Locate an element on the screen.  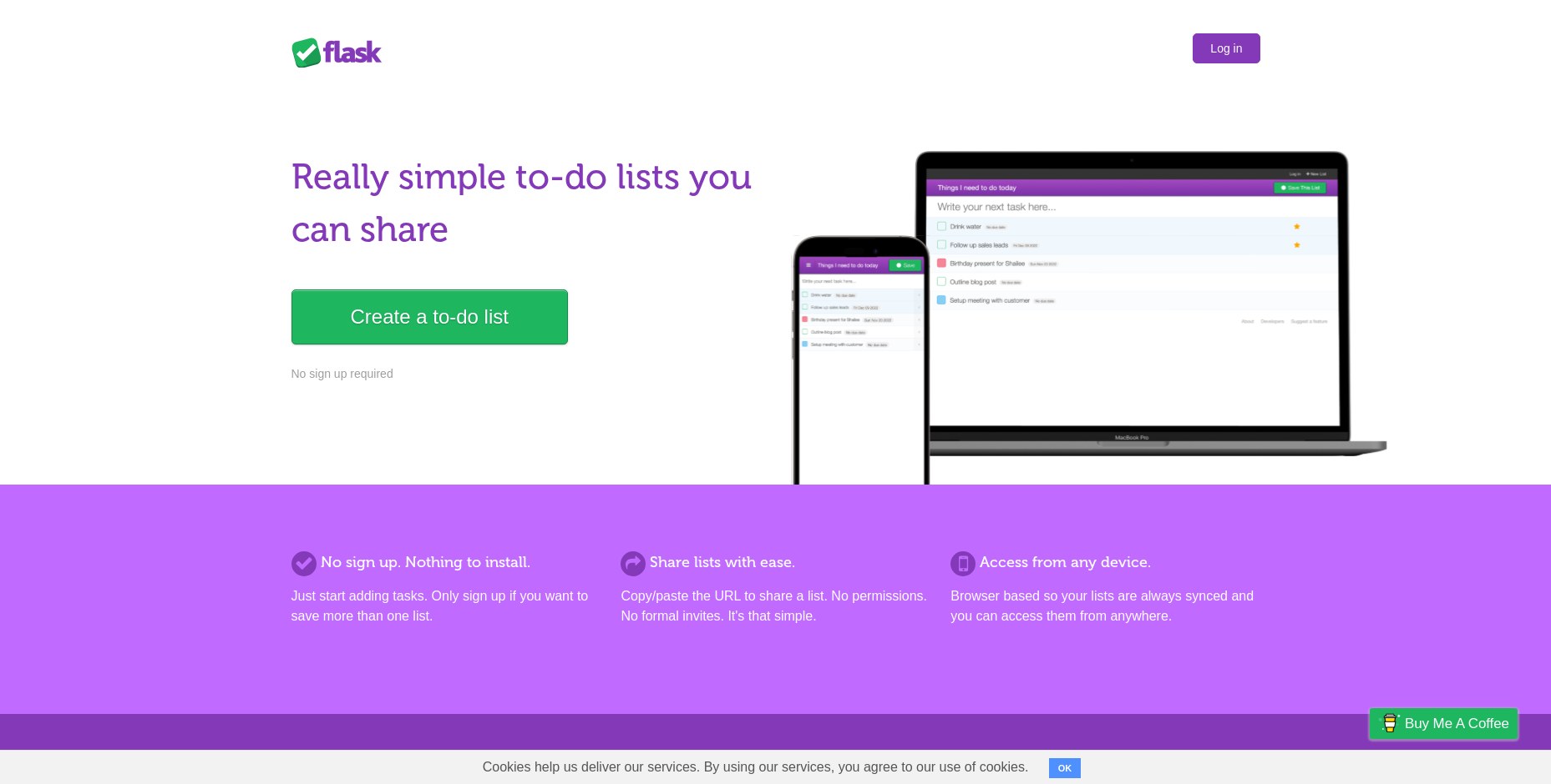
a: Create a to-do list is located at coordinates (430, 317).